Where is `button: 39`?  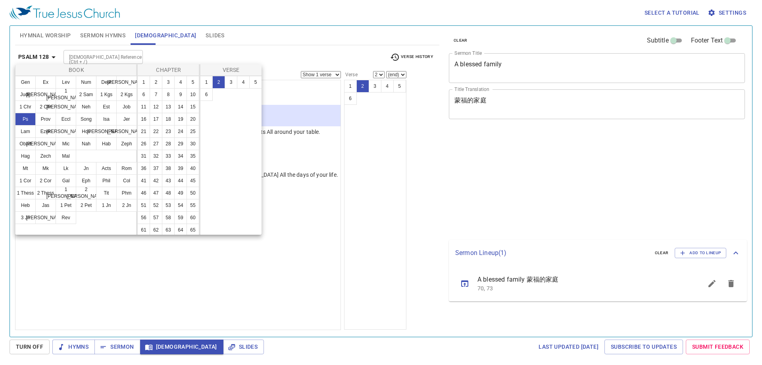
button: 39 is located at coordinates (181, 168).